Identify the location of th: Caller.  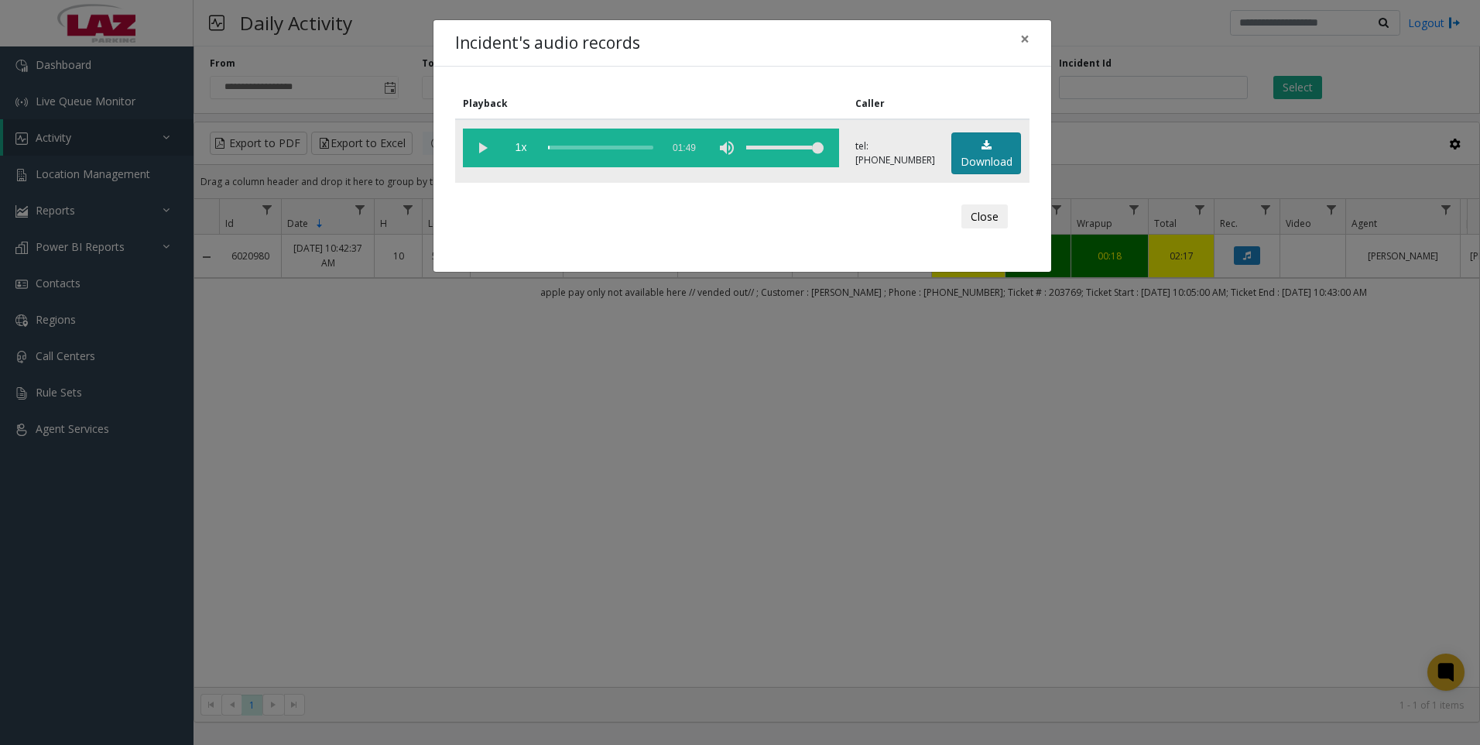
(896, 104).